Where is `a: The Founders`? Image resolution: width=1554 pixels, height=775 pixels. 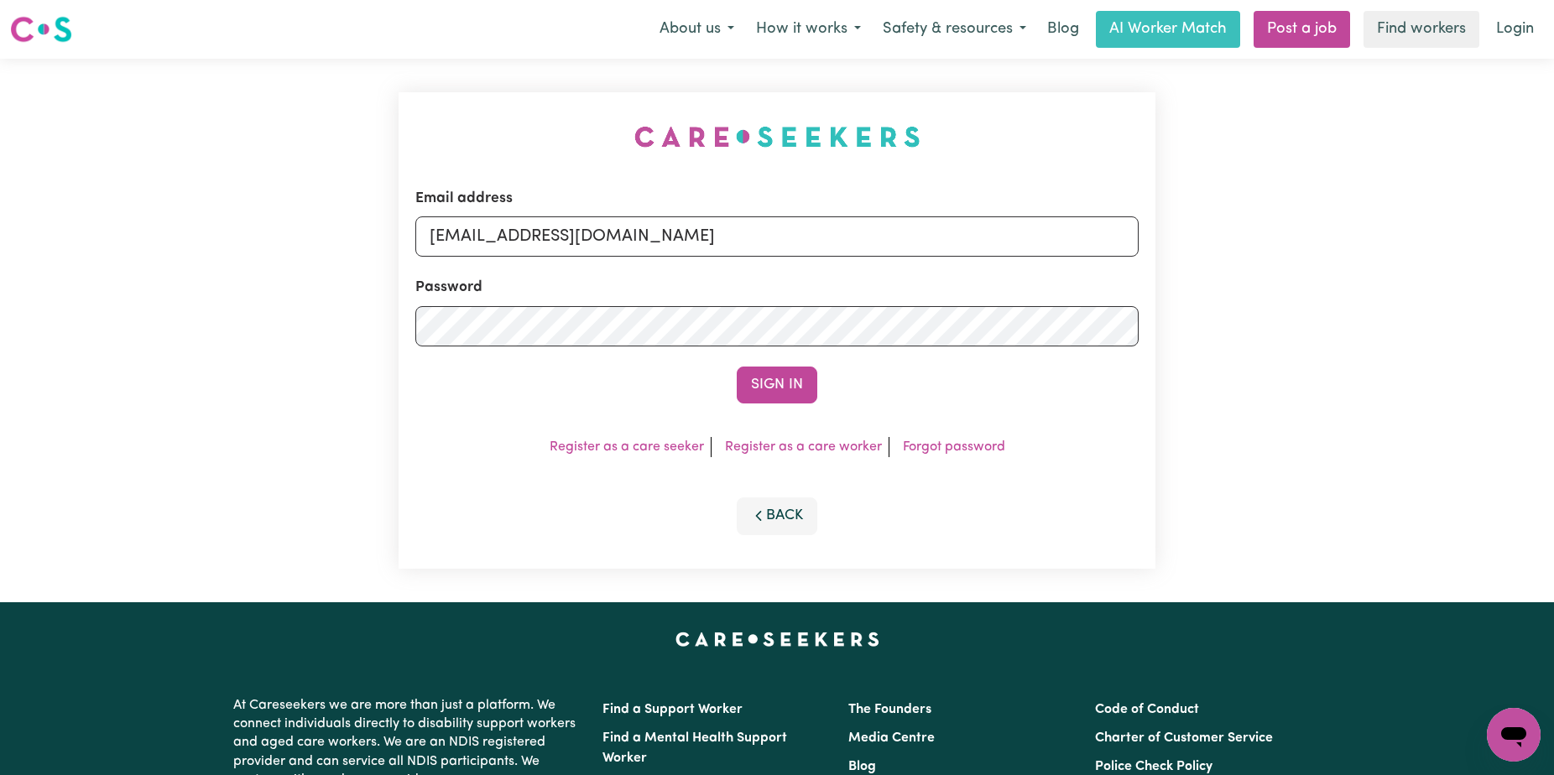
a: The Founders is located at coordinates (890, 710).